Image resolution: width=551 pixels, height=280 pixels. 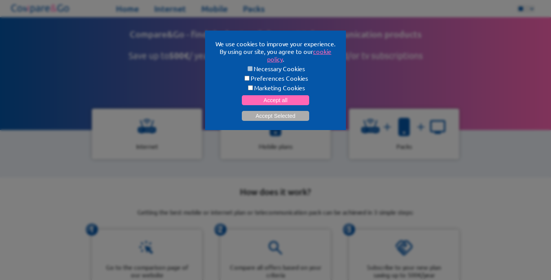 What do you see at coordinates (276, 51) in the screenshot?
I see `p: We use cookies to improve your experience. By using our site, you agree to our .` at bounding box center [276, 51].